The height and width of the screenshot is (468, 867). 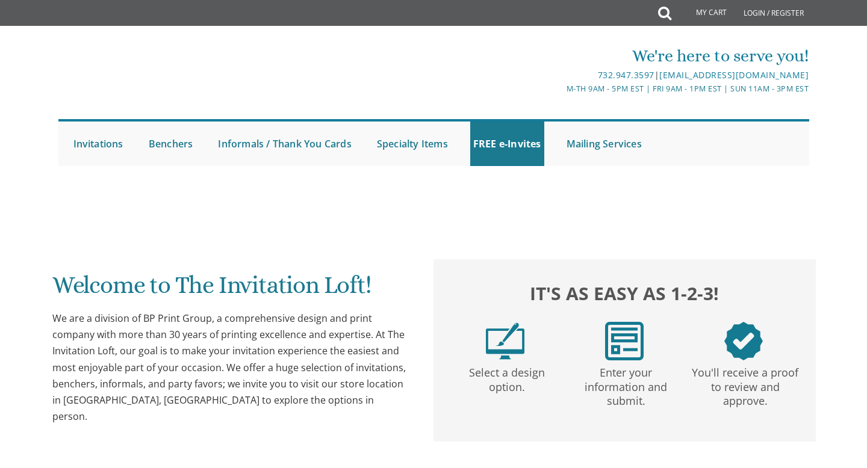 What do you see at coordinates (507, 377) in the screenshot?
I see `p: Select a design option.` at bounding box center [507, 377].